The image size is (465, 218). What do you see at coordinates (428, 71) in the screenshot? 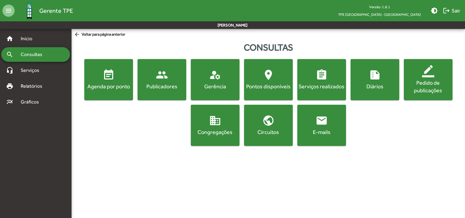
I see `mat-icon: border_color` at bounding box center [428, 71].